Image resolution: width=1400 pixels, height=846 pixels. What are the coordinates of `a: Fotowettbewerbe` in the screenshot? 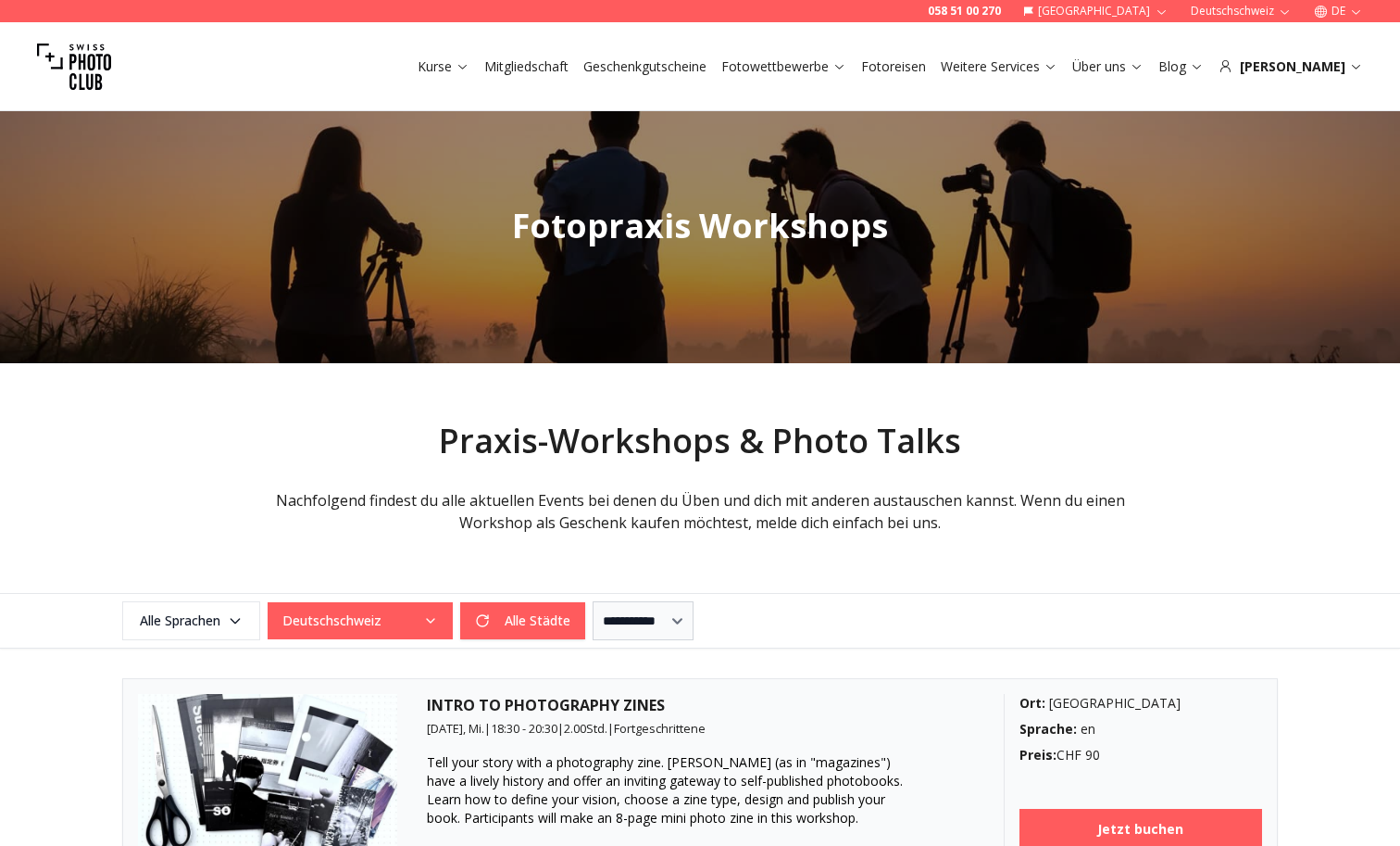 It's located at (783, 67).